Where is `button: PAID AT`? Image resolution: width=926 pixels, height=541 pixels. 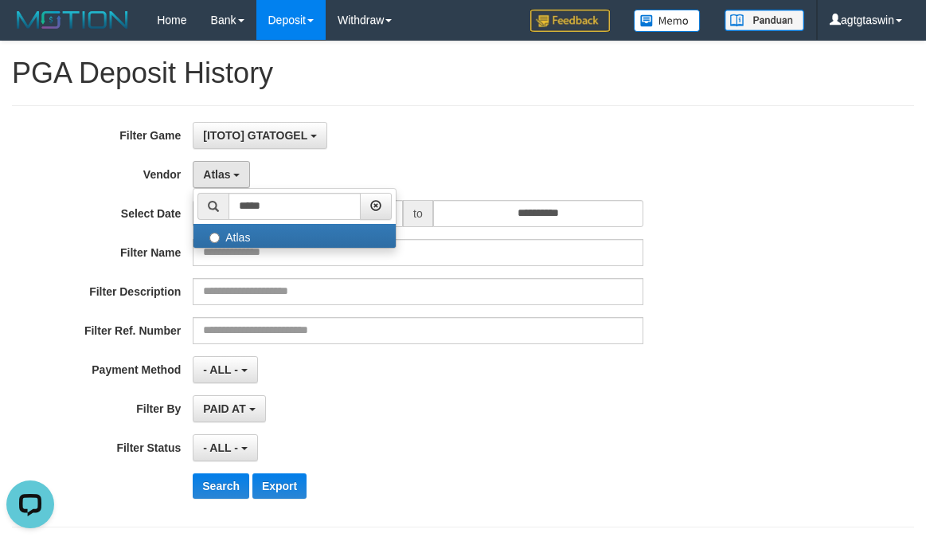 button: PAID AT is located at coordinates (228, 408).